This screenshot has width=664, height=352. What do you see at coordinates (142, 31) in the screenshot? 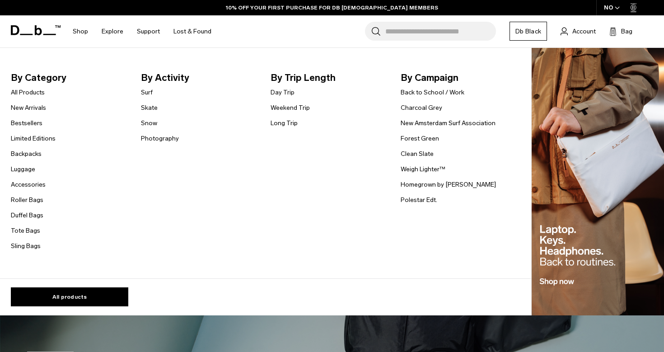
I see `nav: Main Navigation` at bounding box center [142, 31].